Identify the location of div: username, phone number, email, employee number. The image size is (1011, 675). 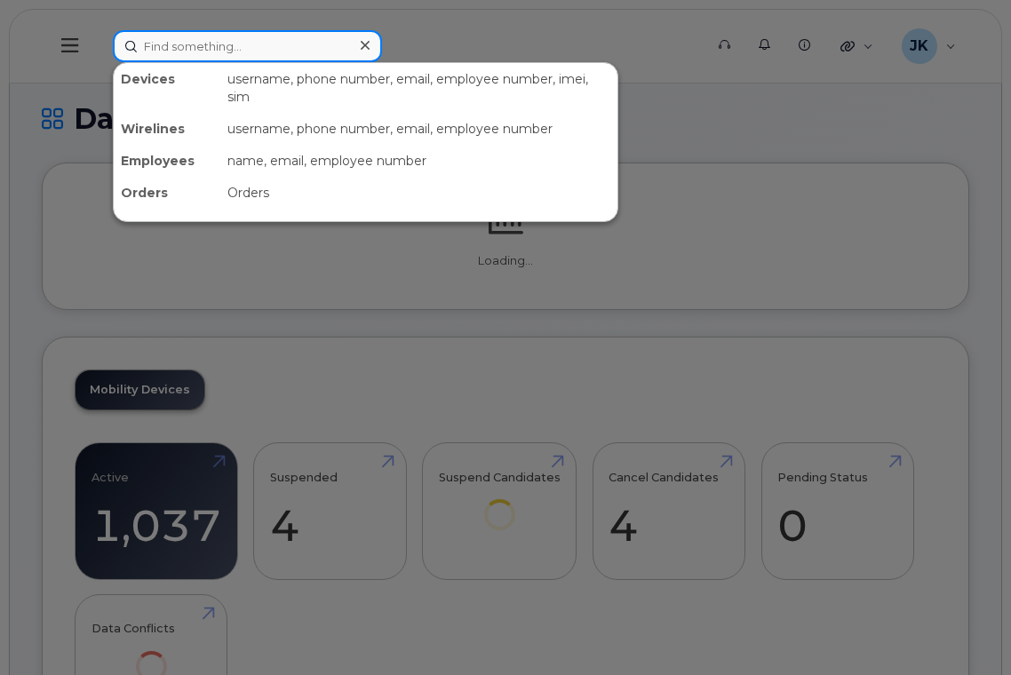
(418, 129).